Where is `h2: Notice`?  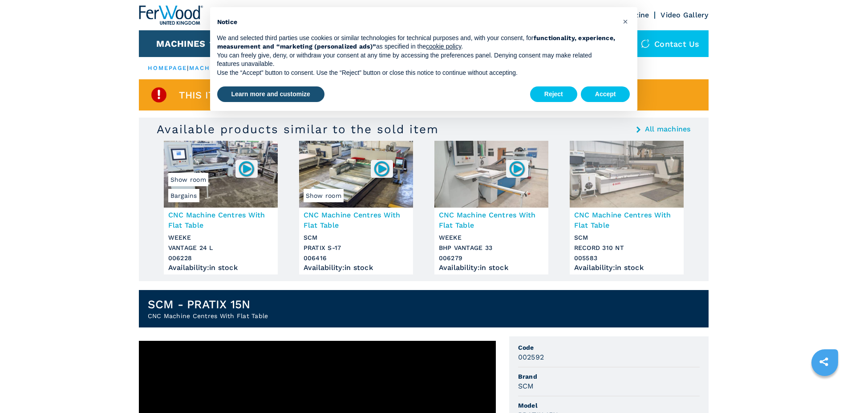 h2: Notice is located at coordinates (417, 22).